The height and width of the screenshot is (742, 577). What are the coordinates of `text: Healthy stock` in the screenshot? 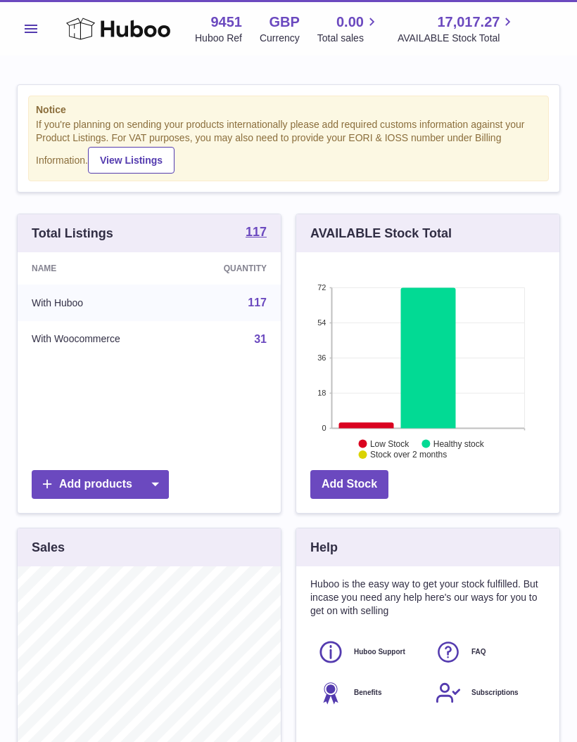 It's located at (458, 444).